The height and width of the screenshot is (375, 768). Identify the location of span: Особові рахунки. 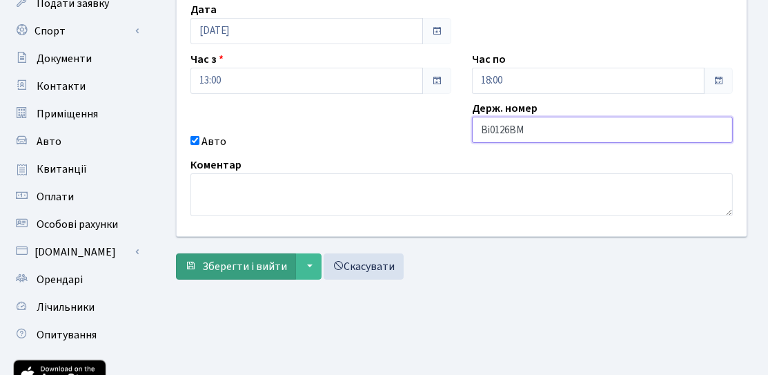
(77, 224).